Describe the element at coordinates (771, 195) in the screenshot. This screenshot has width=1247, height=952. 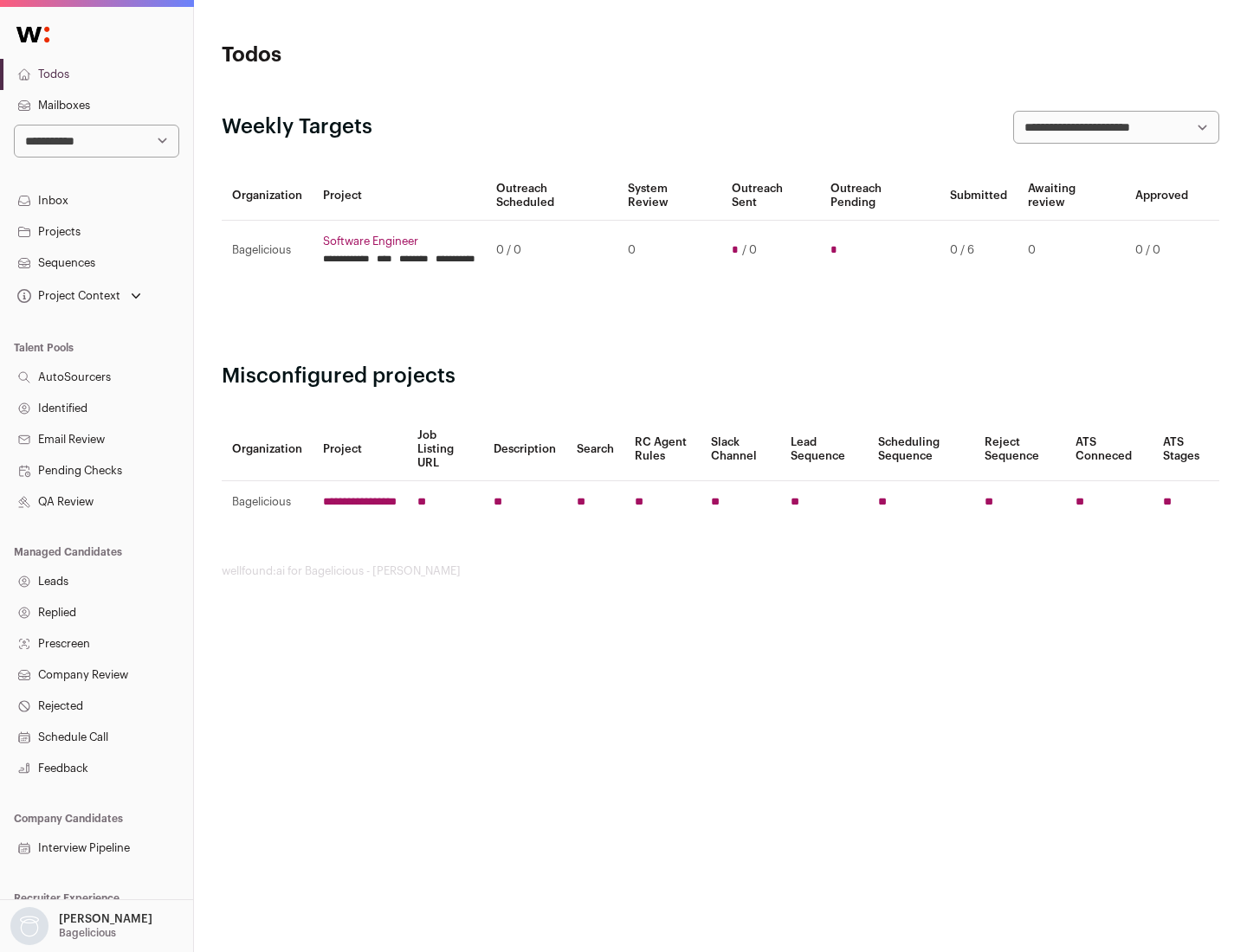
I see `th: Outreach Sent` at that location.